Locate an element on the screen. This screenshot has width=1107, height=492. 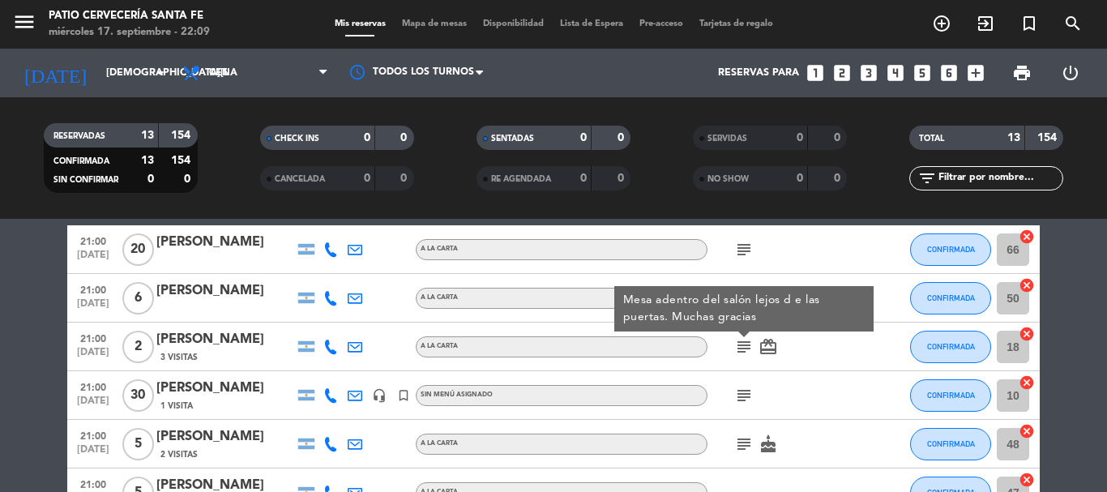
span: NO SHOW is located at coordinates (728, 179).